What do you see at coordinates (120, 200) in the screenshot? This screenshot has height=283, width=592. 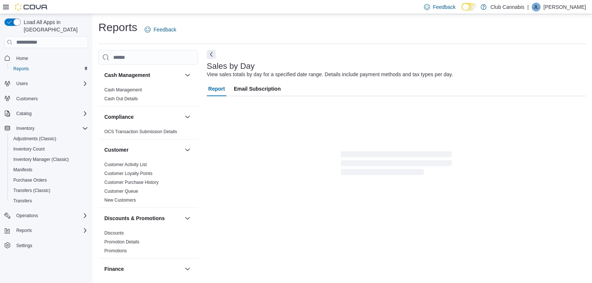 I see `a: New Customers` at bounding box center [120, 200].